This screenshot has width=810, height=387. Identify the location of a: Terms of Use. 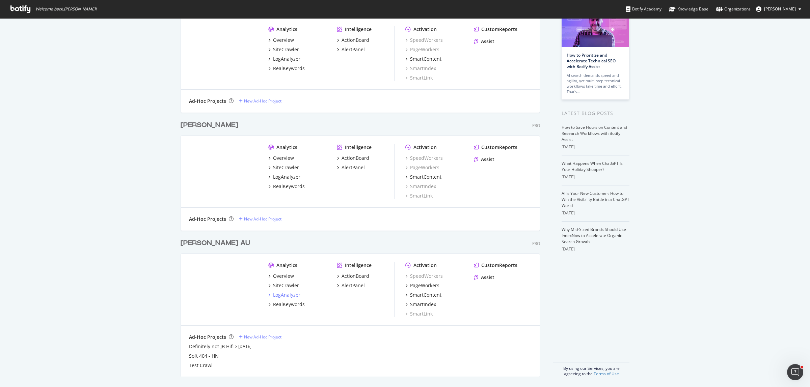
(606, 374).